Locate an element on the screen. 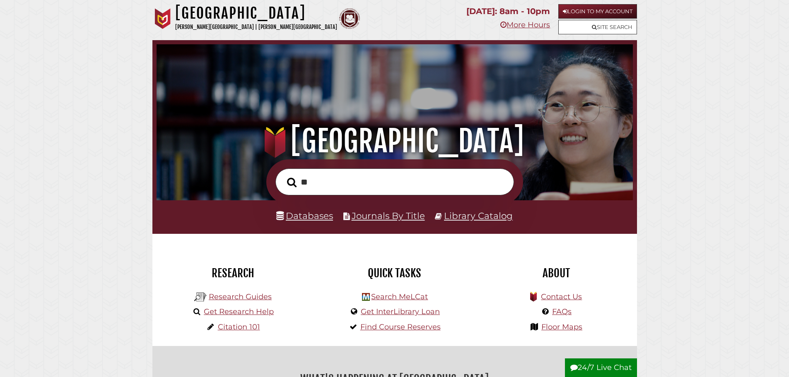 Image resolution: width=789 pixels, height=377 pixels. a: Contact Us is located at coordinates (561, 297).